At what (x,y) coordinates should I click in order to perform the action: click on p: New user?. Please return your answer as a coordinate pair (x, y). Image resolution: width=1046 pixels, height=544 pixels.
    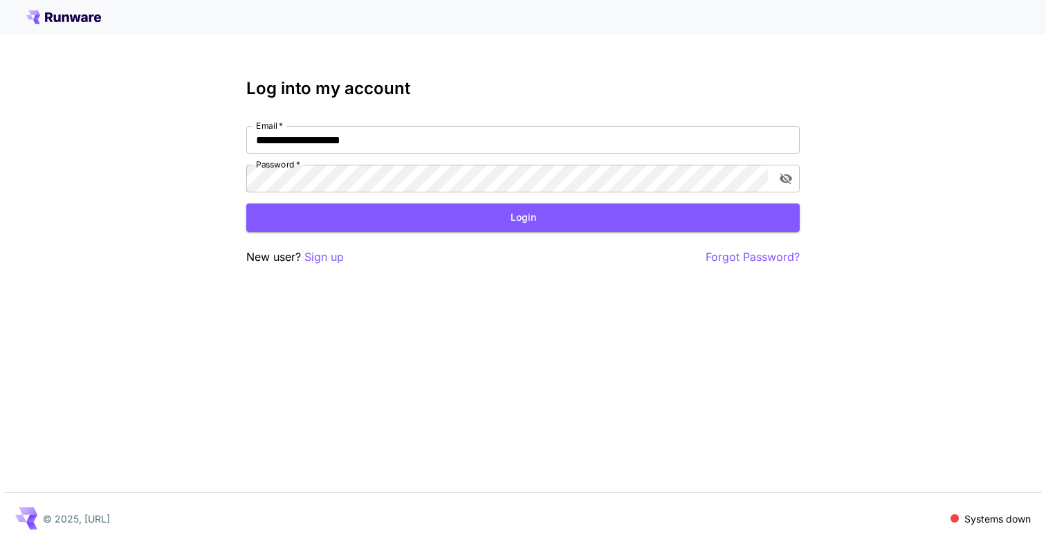
    Looking at the image, I should click on (295, 257).